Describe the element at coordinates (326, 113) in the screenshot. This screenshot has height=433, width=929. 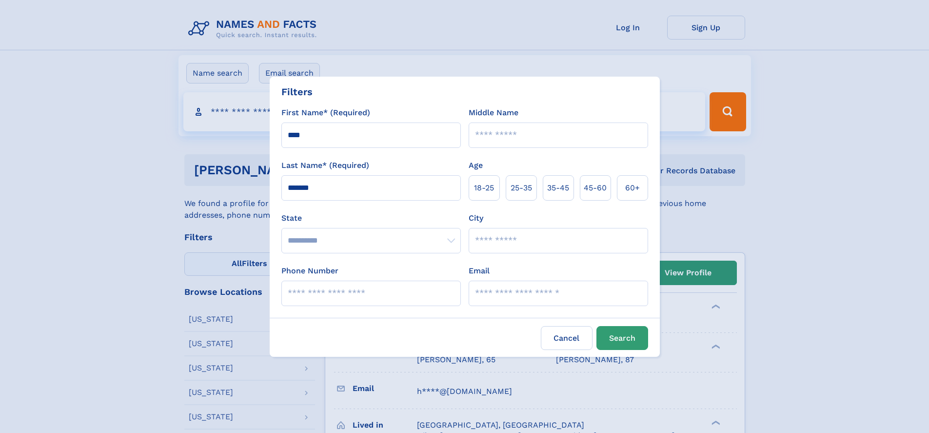
I see `label: First Name* (Required)` at that location.